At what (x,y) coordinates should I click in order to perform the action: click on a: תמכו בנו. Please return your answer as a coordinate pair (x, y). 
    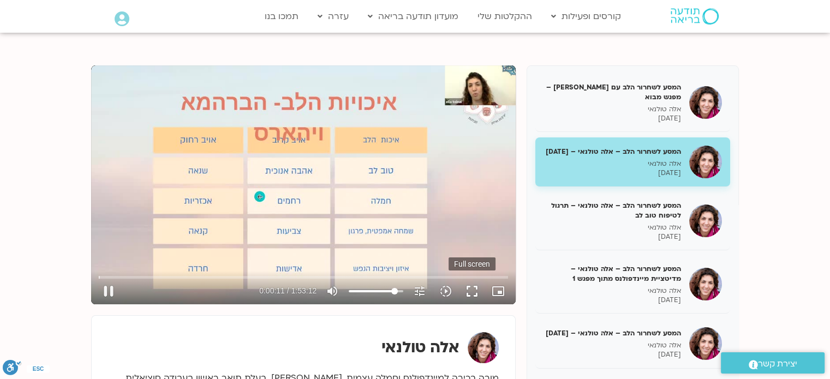
    Looking at the image, I should click on (282, 16).